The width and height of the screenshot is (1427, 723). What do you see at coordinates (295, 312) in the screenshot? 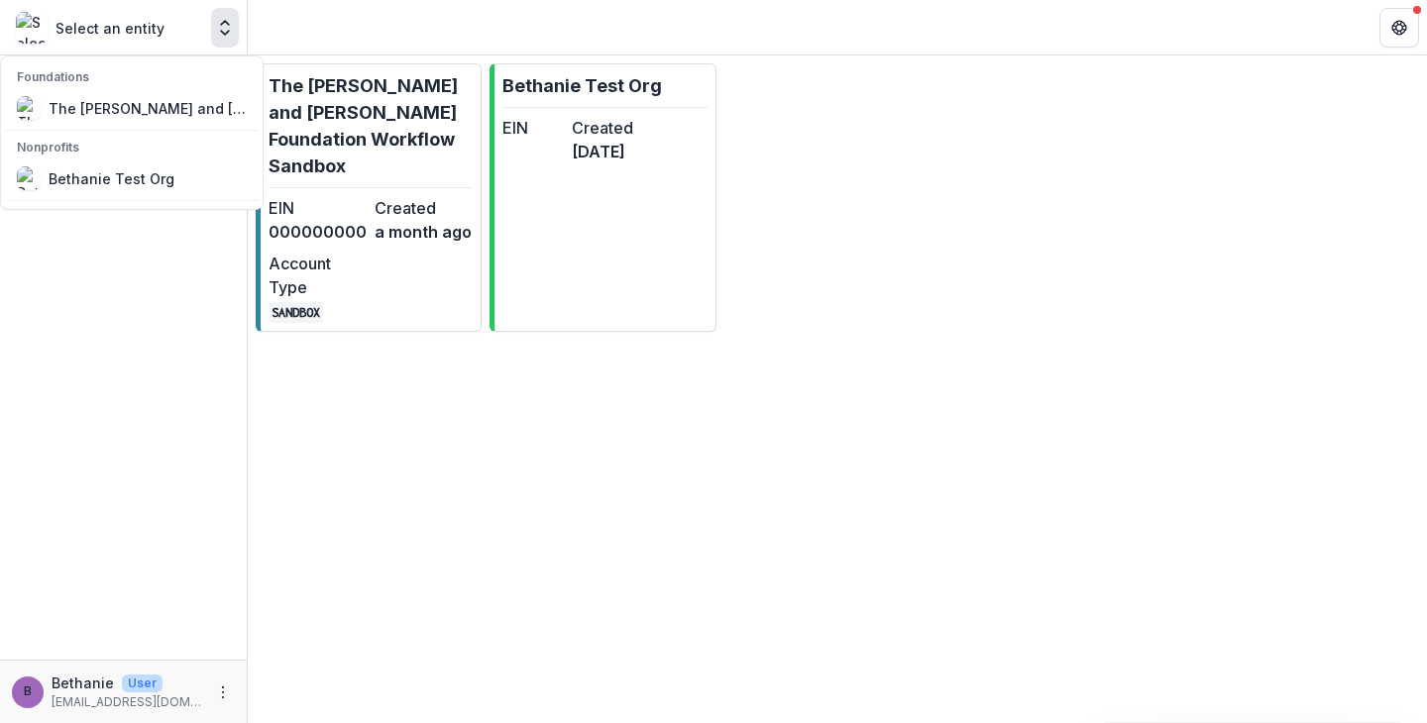
I see `code: SANDBOX` at bounding box center [295, 312].